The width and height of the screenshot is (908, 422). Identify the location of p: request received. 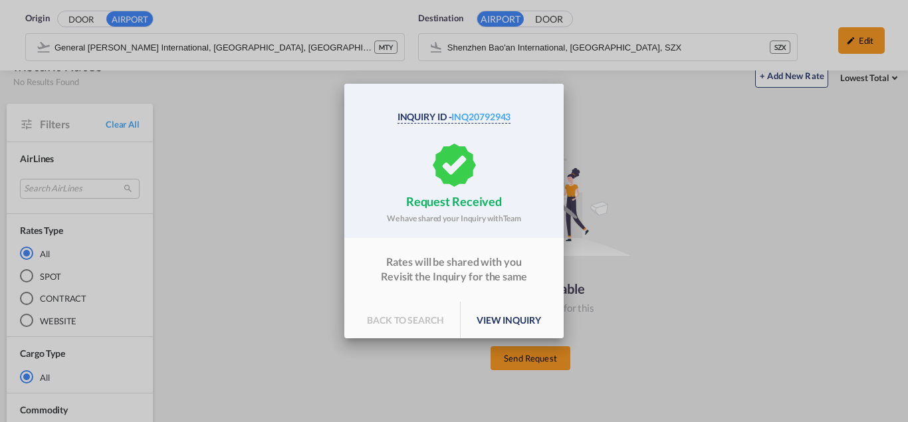
(454, 201).